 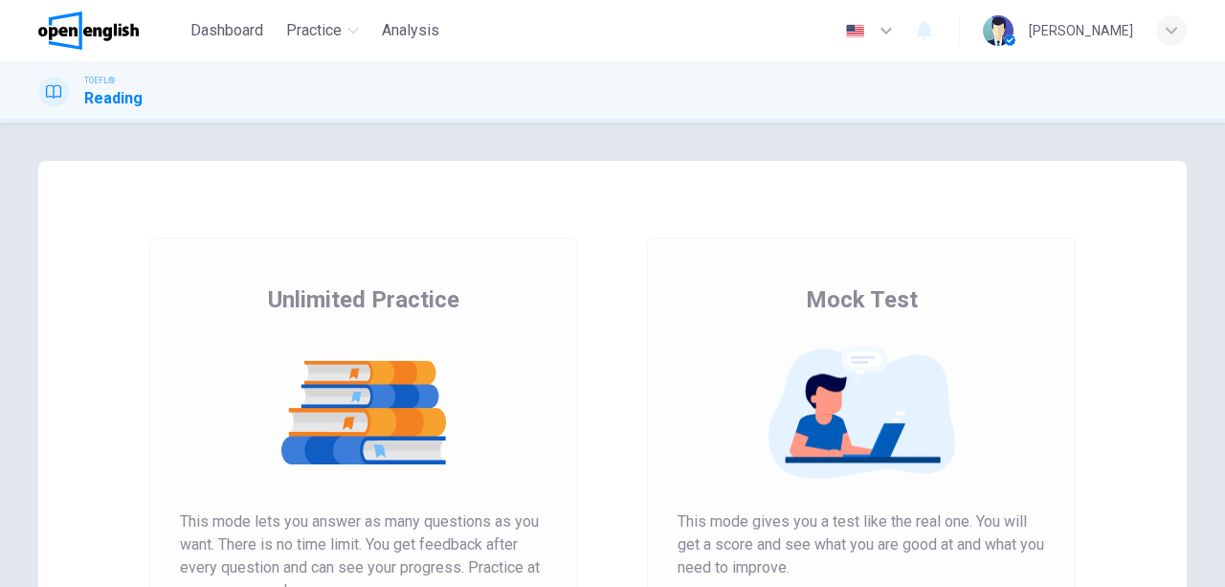 I want to click on a: Dashboard, so click(x=227, y=31).